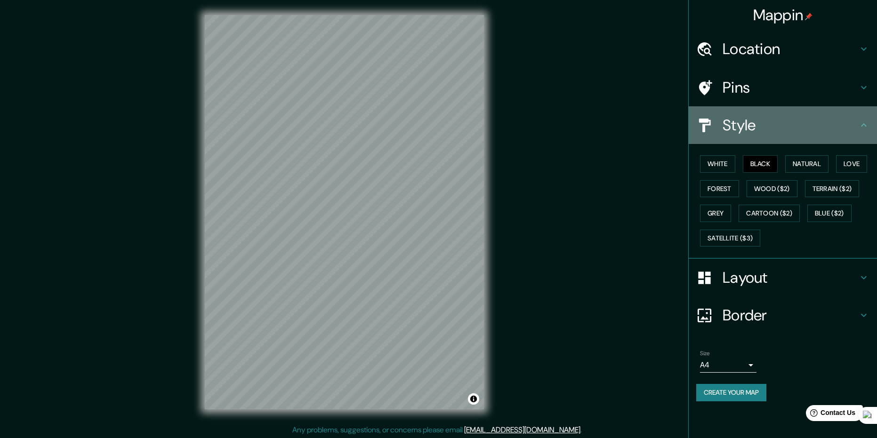 The height and width of the screenshot is (438, 877). I want to click on div: Layout, so click(783, 278).